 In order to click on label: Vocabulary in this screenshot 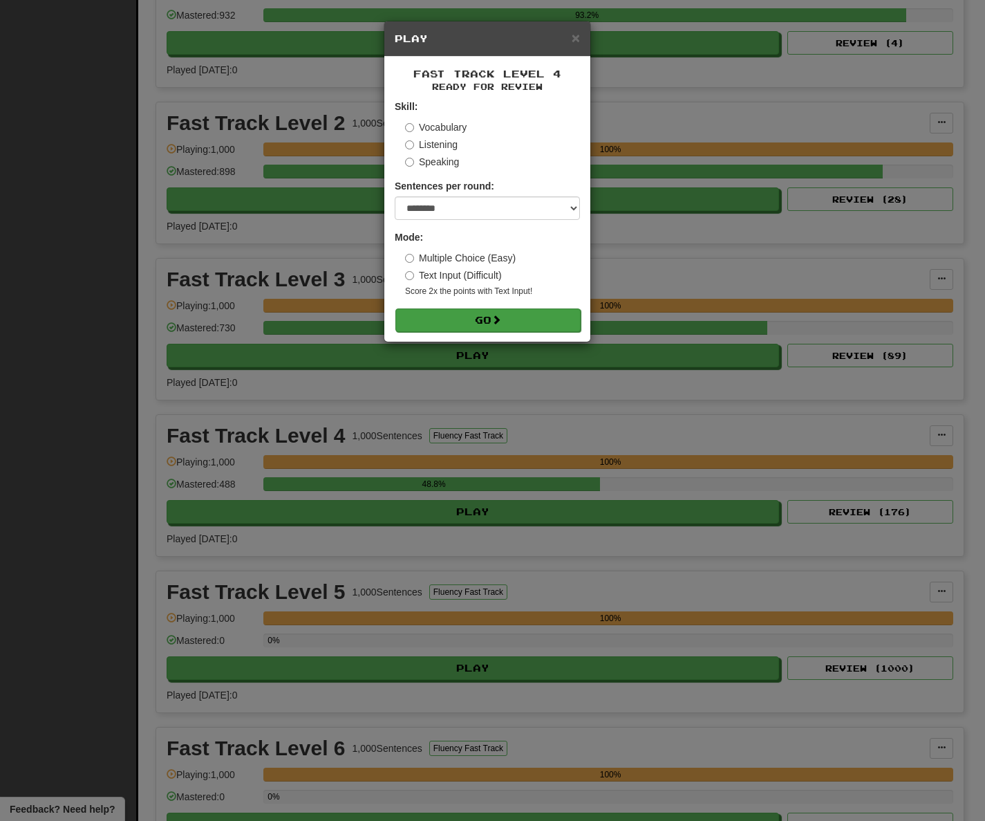, I will do `click(436, 127)`.